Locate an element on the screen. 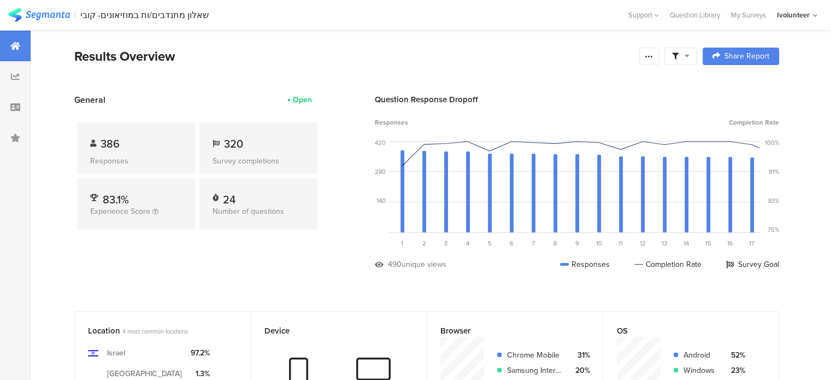  div: 23% is located at coordinates (735, 370).